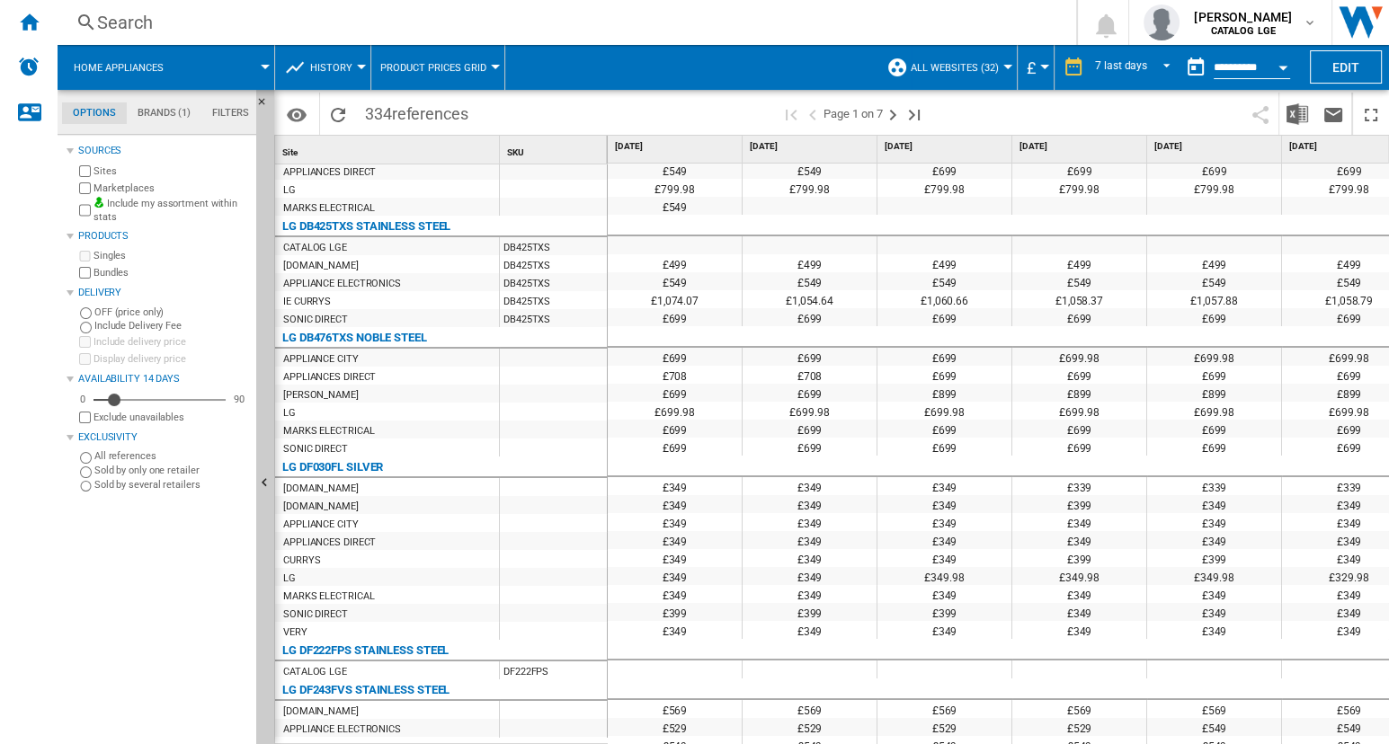 Image resolution: width=1389 pixels, height=744 pixels. I want to click on div: APPLIANCE CITY, so click(321, 360).